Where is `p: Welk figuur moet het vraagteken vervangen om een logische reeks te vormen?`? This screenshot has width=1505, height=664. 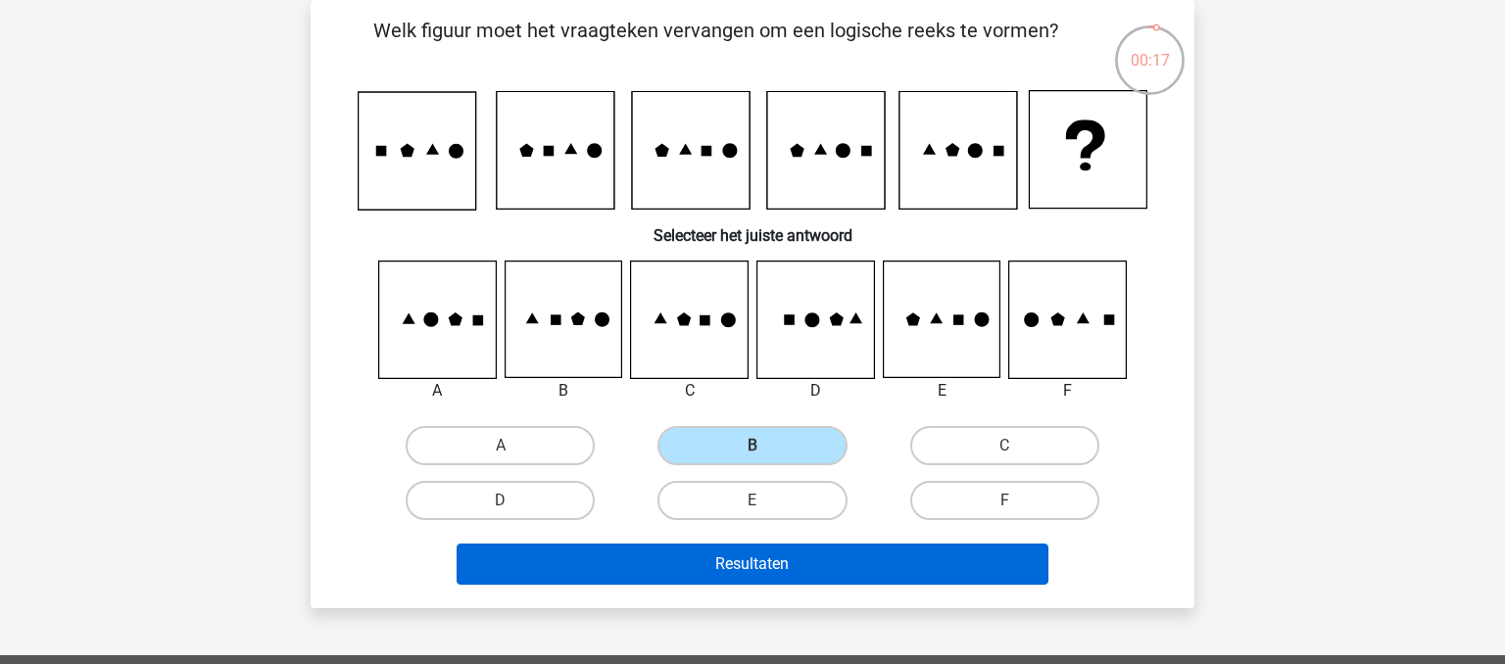
p: Welk figuur moet het vraagteken vervangen om een logische reeks te vormen? is located at coordinates (715, 45).